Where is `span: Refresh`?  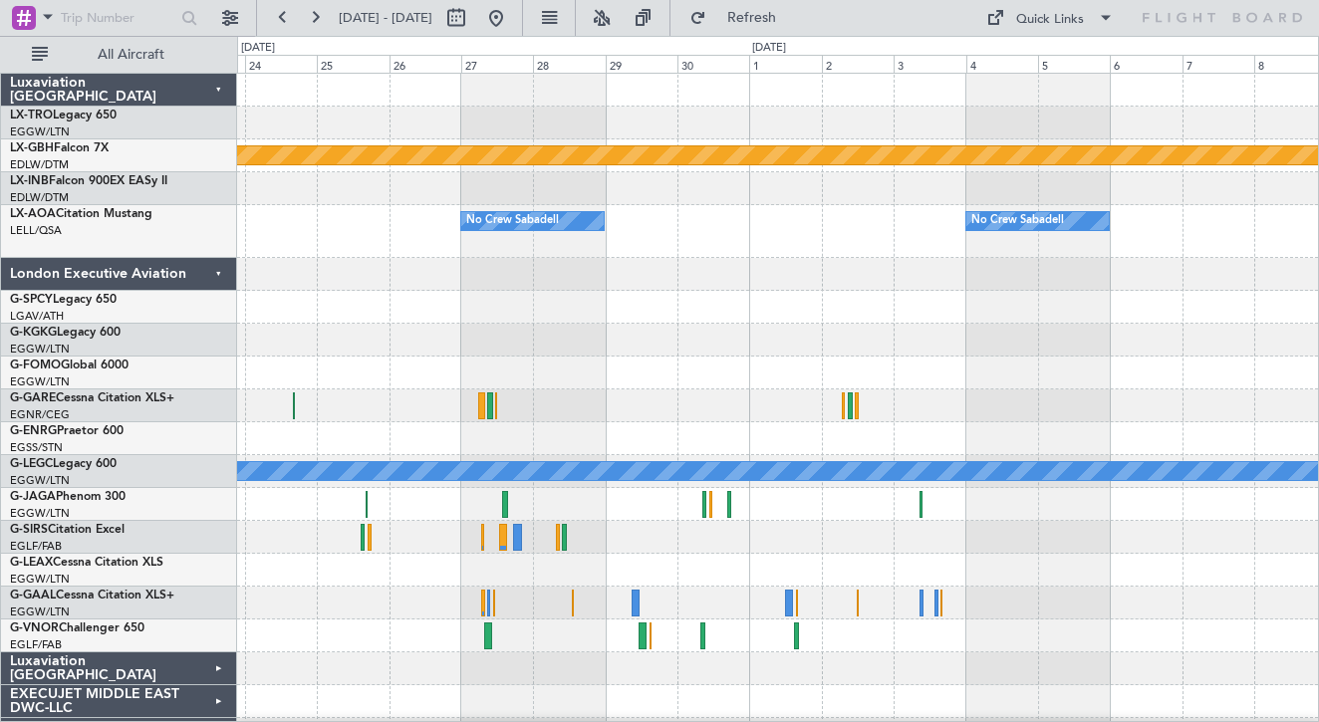 span: Refresh is located at coordinates (752, 18).